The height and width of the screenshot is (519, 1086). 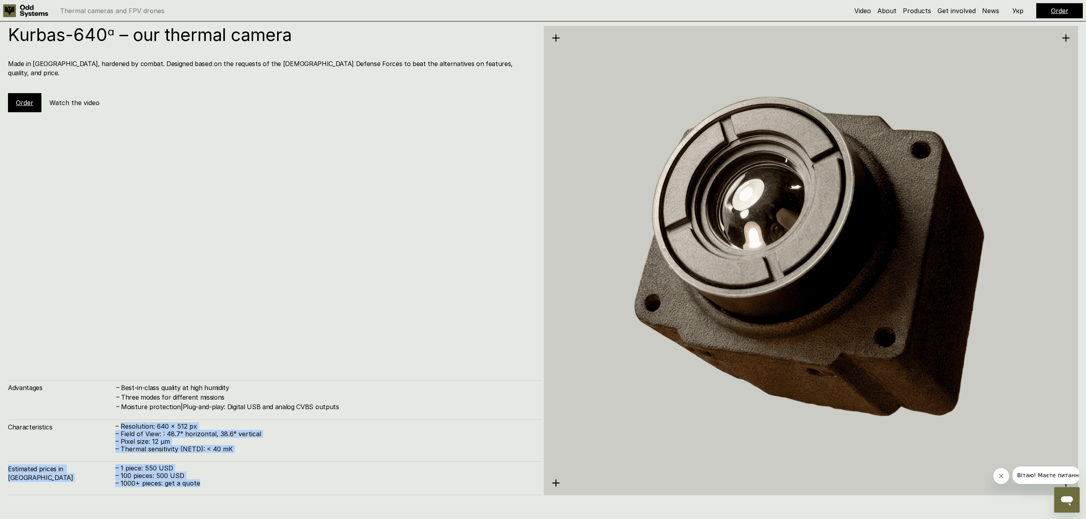 I want to click on h5: Watch the video, so click(x=74, y=103).